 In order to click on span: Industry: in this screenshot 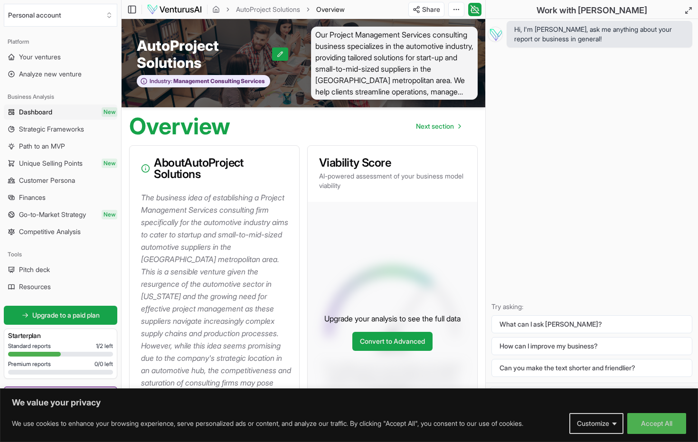, I will do `click(161, 81)`.